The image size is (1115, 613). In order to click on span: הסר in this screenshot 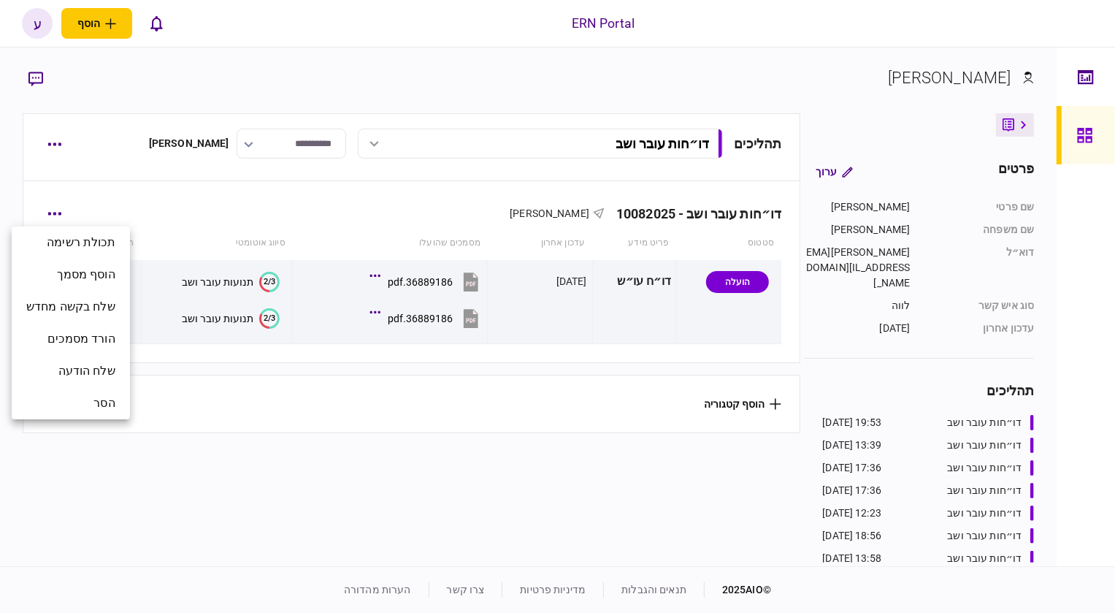, I will do `click(104, 403)`.